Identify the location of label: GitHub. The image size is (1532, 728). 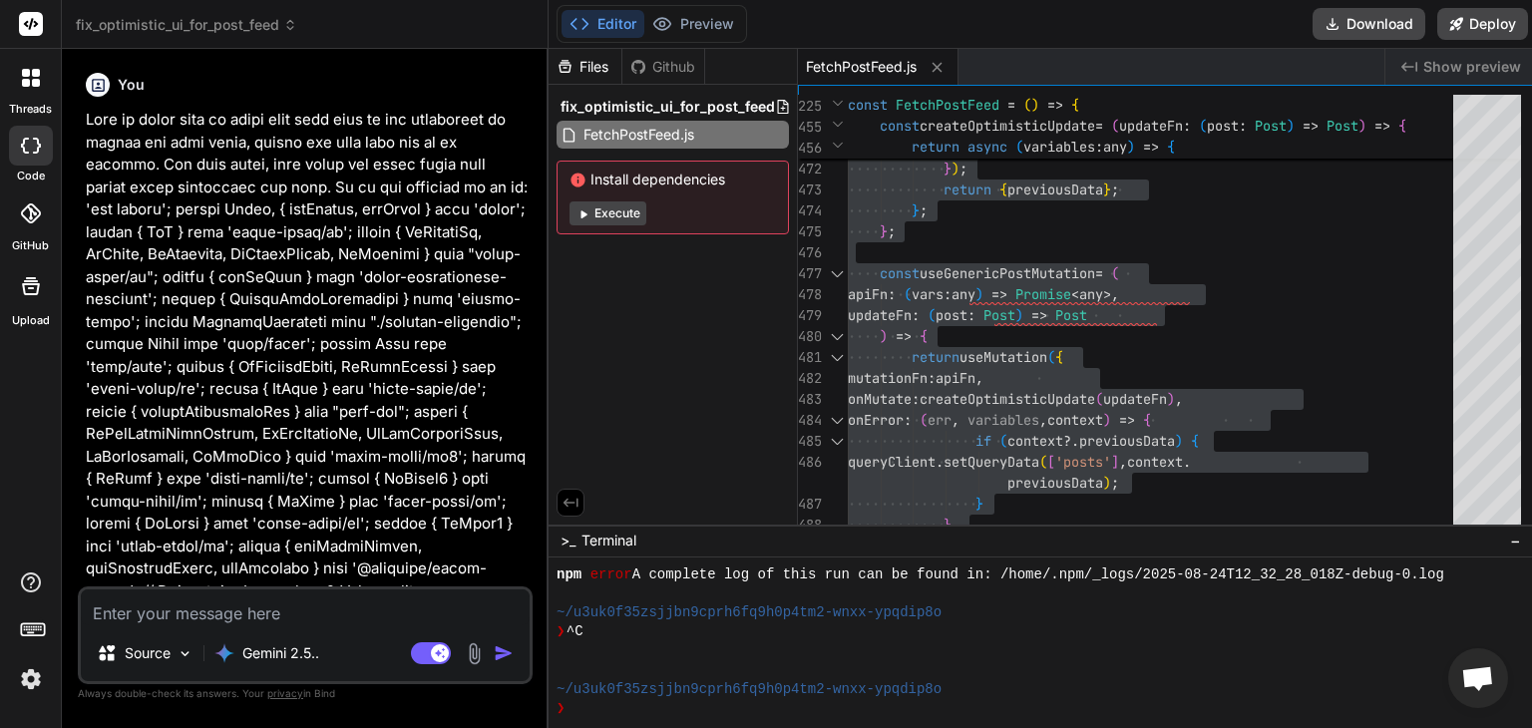
(30, 245).